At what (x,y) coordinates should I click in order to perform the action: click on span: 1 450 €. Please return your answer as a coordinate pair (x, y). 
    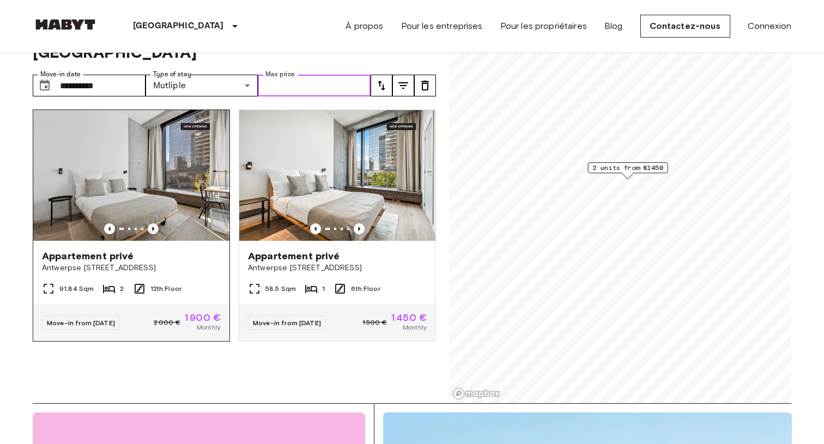
    Looking at the image, I should click on (409, 318).